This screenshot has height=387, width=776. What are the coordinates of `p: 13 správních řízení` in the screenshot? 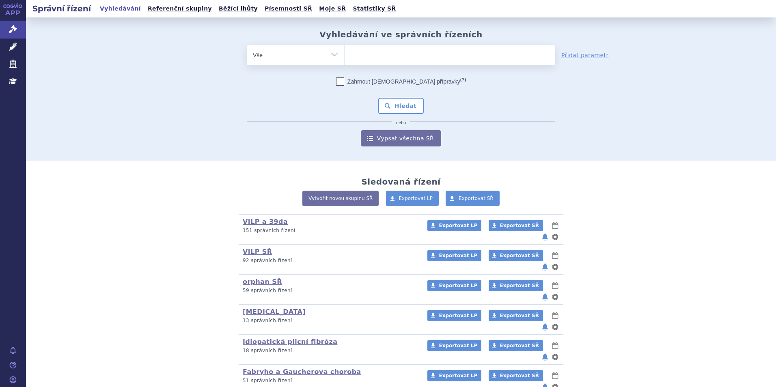 It's located at (329, 320).